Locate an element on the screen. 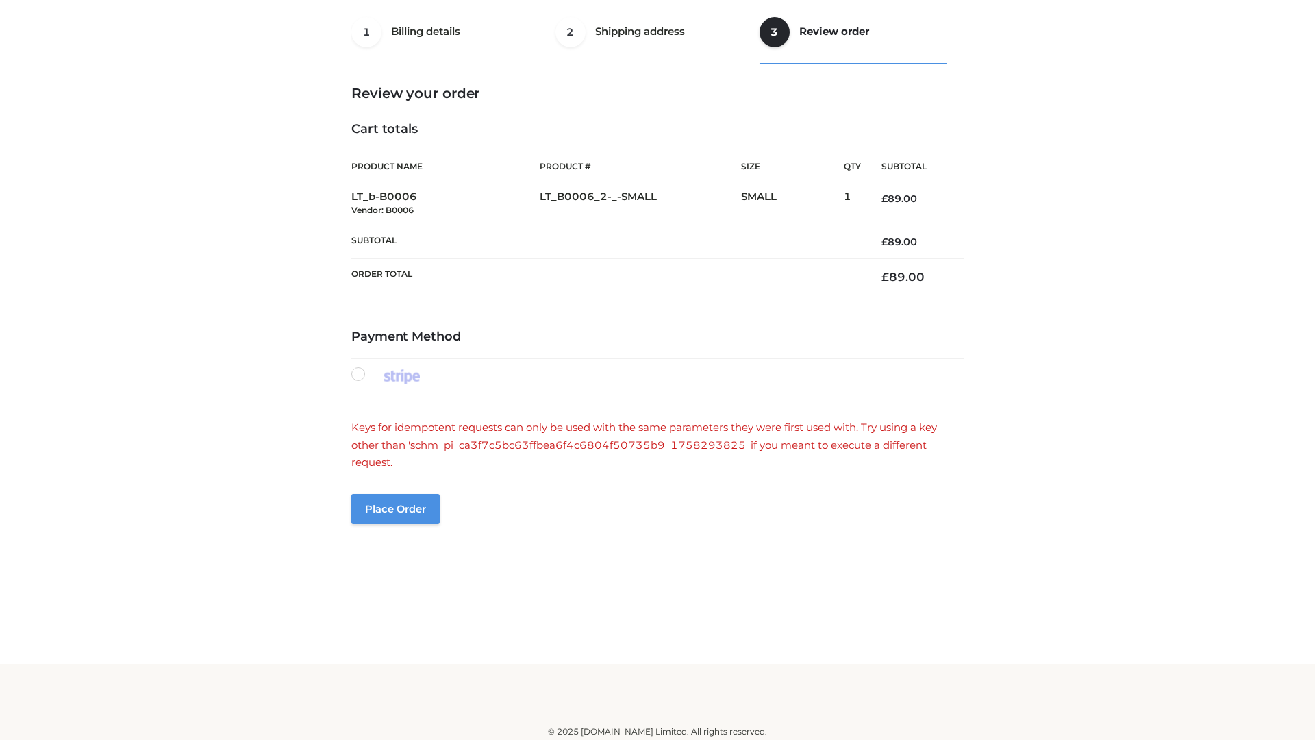 Image resolution: width=1315 pixels, height=740 pixels. th: Size is located at coordinates (789, 166).